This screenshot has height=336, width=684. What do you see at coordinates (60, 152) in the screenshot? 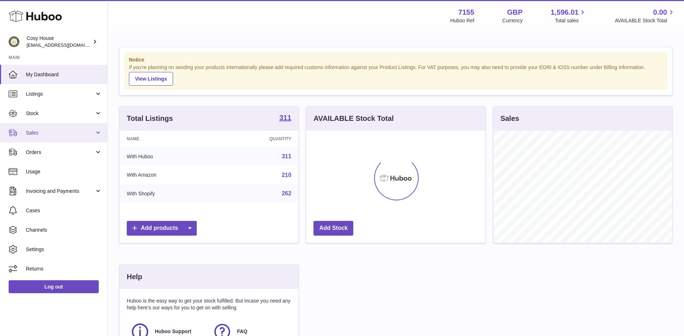
I see `span: Orders` at bounding box center [60, 152].